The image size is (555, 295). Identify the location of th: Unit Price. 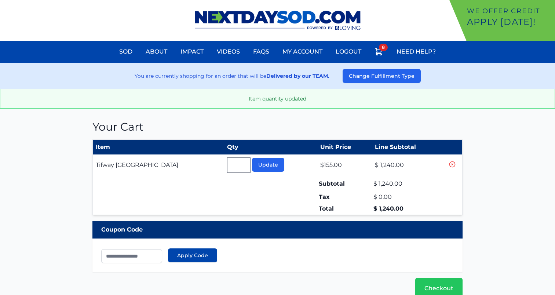
(345, 147).